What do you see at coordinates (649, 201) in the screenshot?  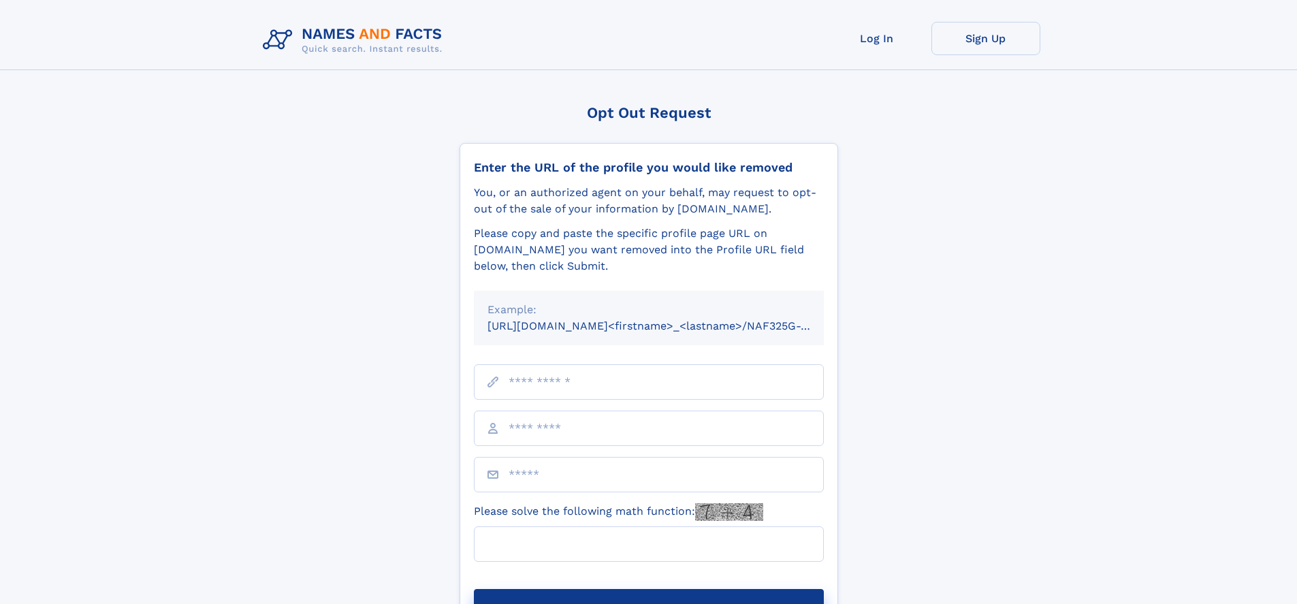 I see `div: You, or an authorized agent on your behalf, may request to opt-out of the sale of your informatio...` at bounding box center [649, 201].